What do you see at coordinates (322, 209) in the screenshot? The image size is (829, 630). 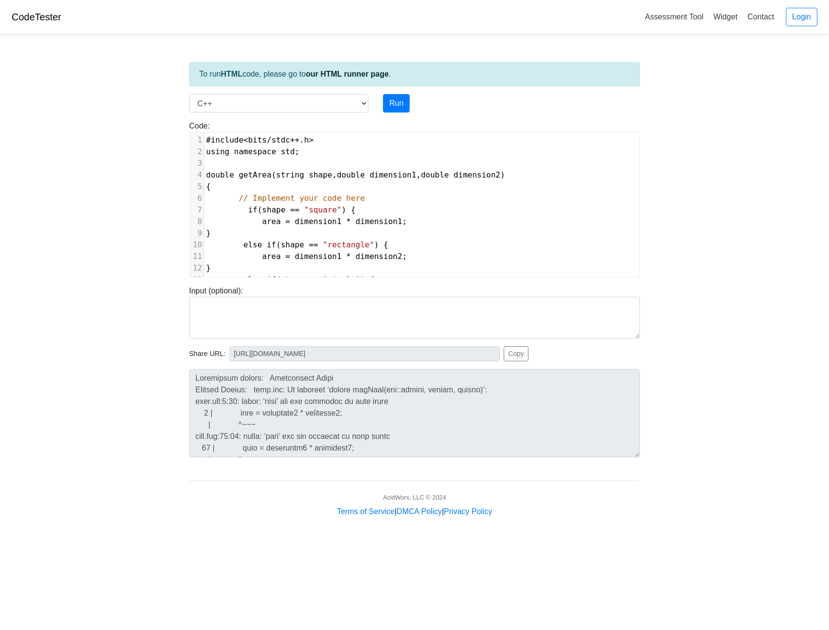 I see `span: "square"` at bounding box center [322, 209].